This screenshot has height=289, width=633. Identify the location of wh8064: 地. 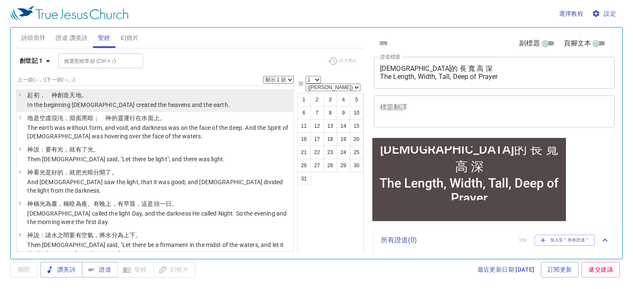
(82, 95).